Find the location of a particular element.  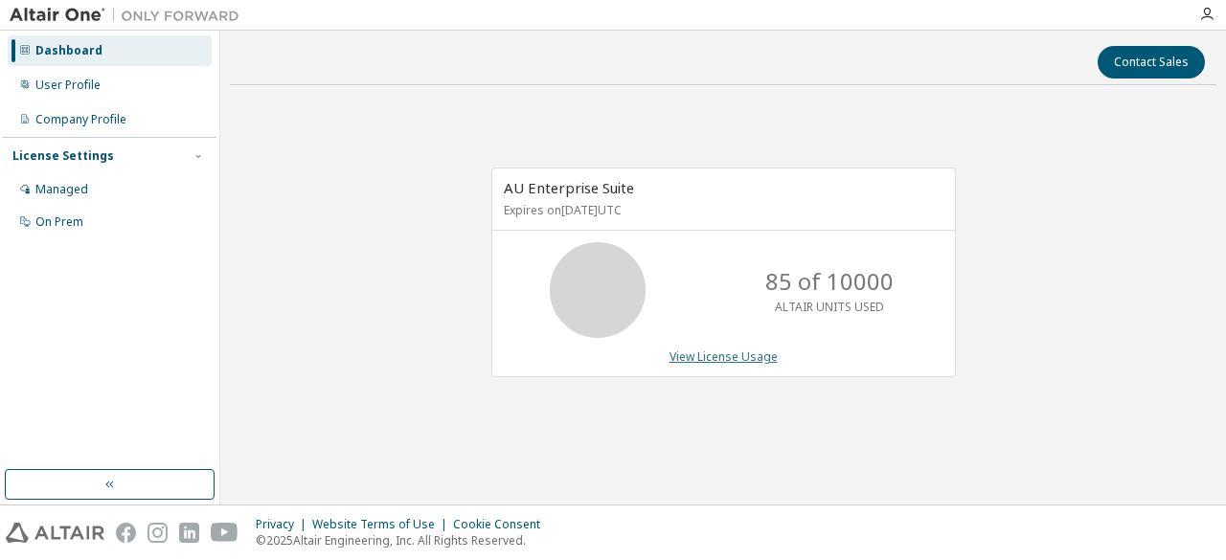

img: linkedin.svg is located at coordinates (189, 533).